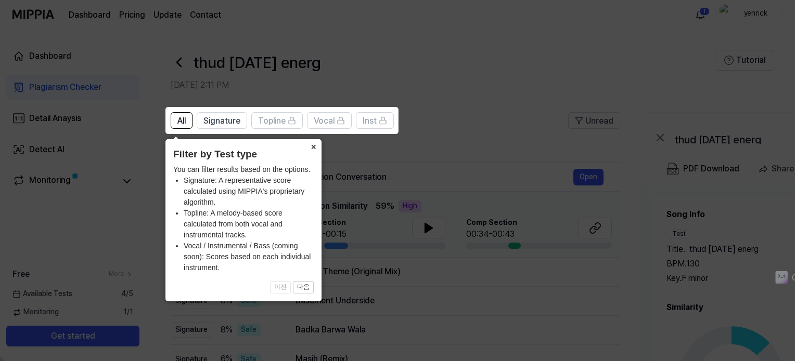  I want to click on span: Inst, so click(369, 121).